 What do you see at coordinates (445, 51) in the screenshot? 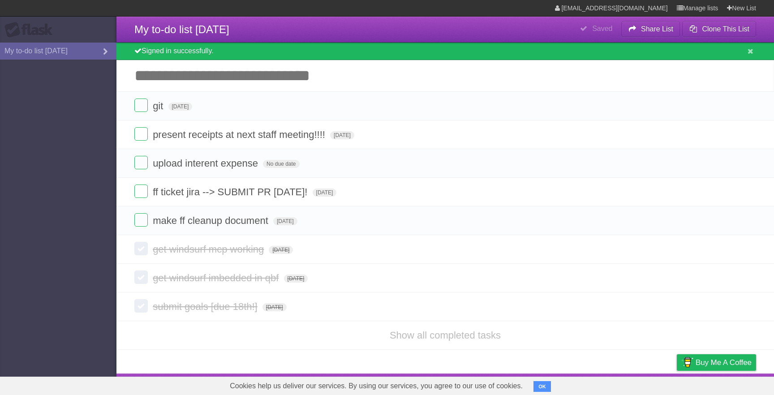
I see `div: Signed in successfully.` at bounding box center [445, 51].